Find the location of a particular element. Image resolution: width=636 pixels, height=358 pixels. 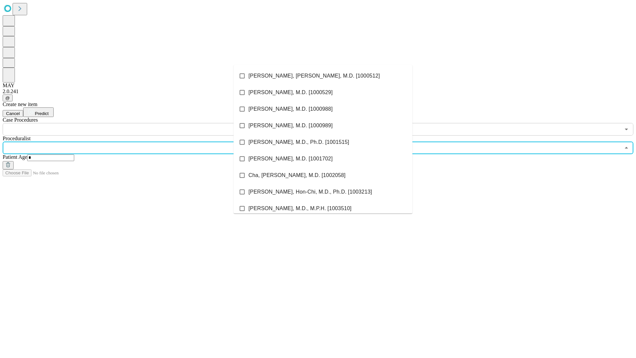

button: Predict is located at coordinates (38, 112).